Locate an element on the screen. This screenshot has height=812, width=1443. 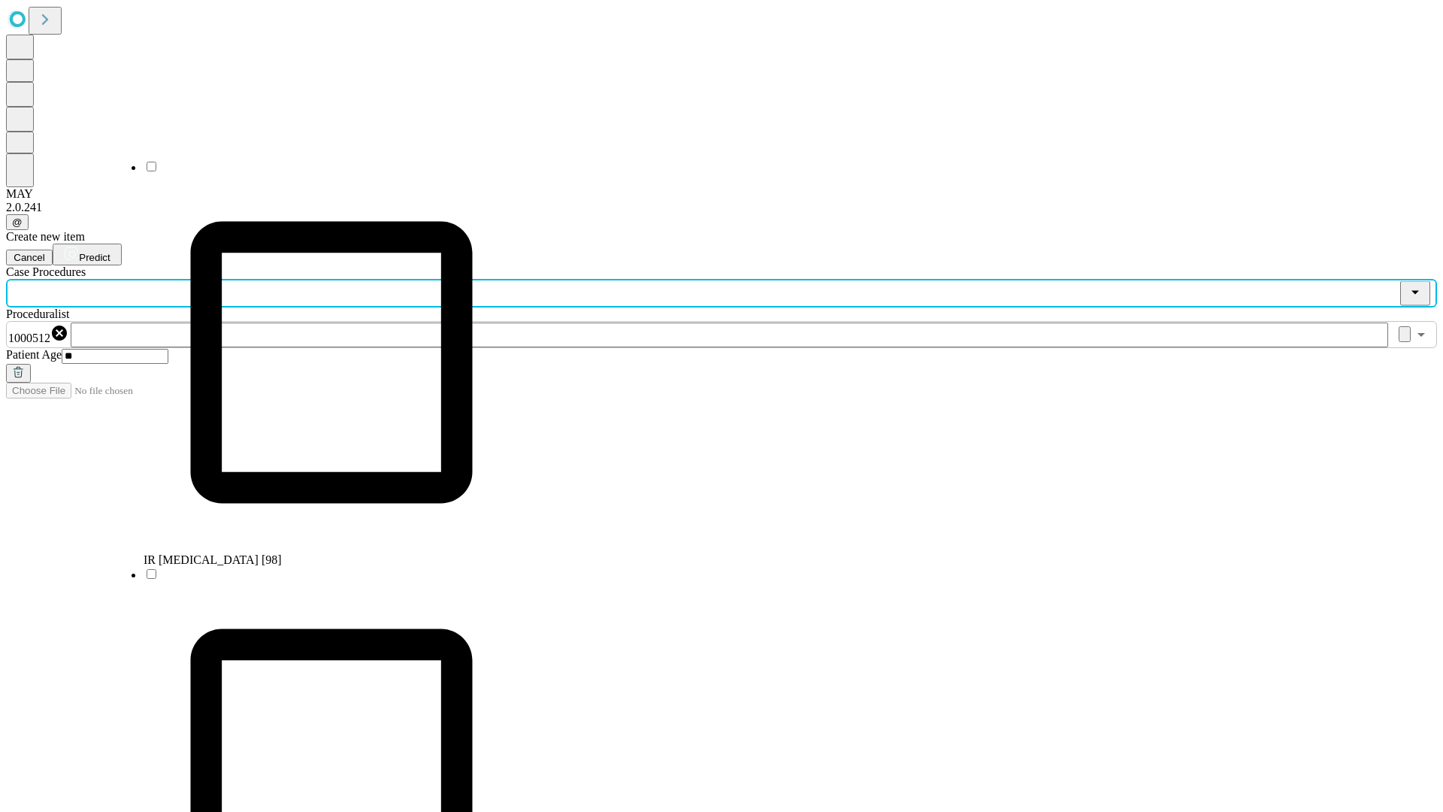
span: Create new item is located at coordinates (45, 236).